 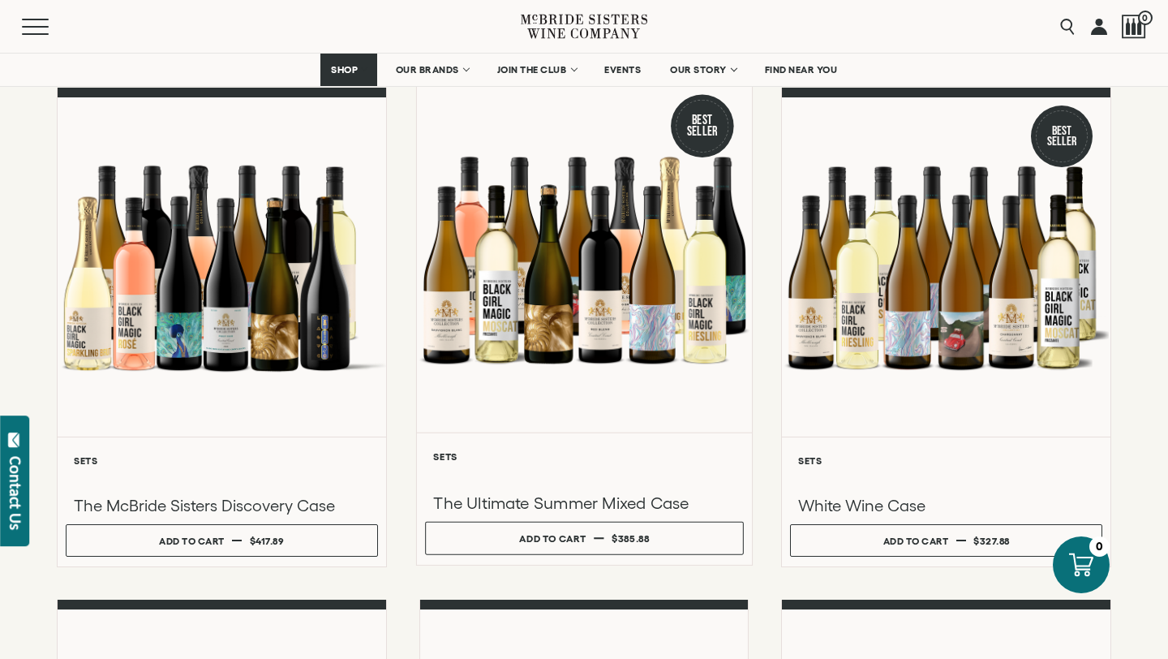 What do you see at coordinates (630, 538) in the screenshot?
I see `span: $385.88` at bounding box center [630, 538].